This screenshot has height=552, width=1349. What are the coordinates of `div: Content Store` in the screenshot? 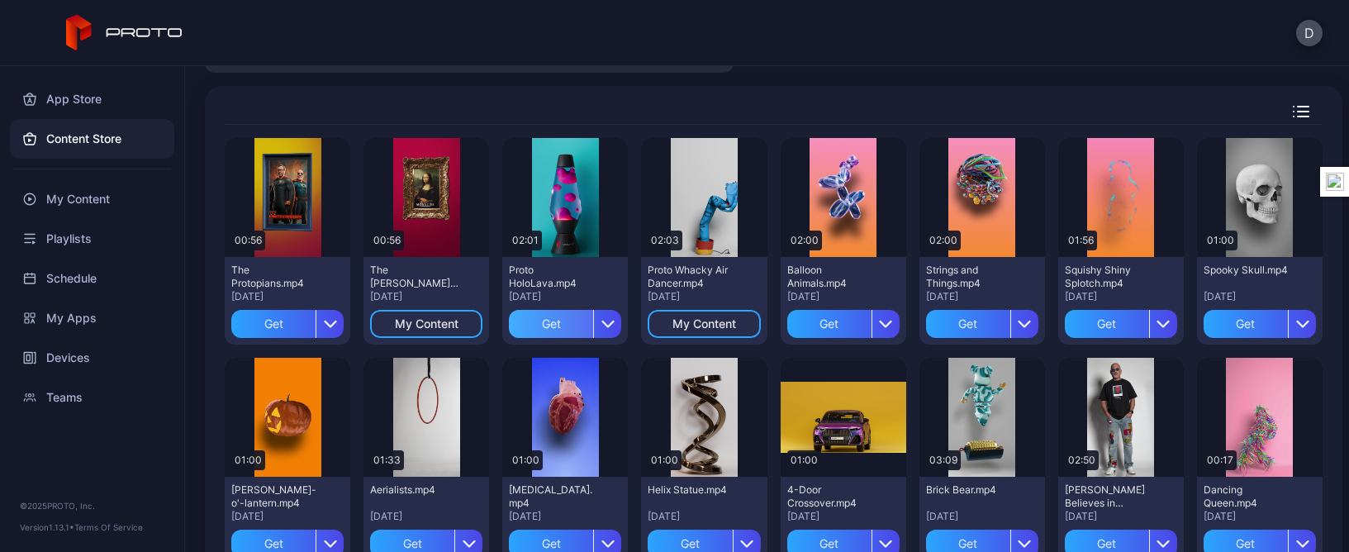 It's located at (92, 139).